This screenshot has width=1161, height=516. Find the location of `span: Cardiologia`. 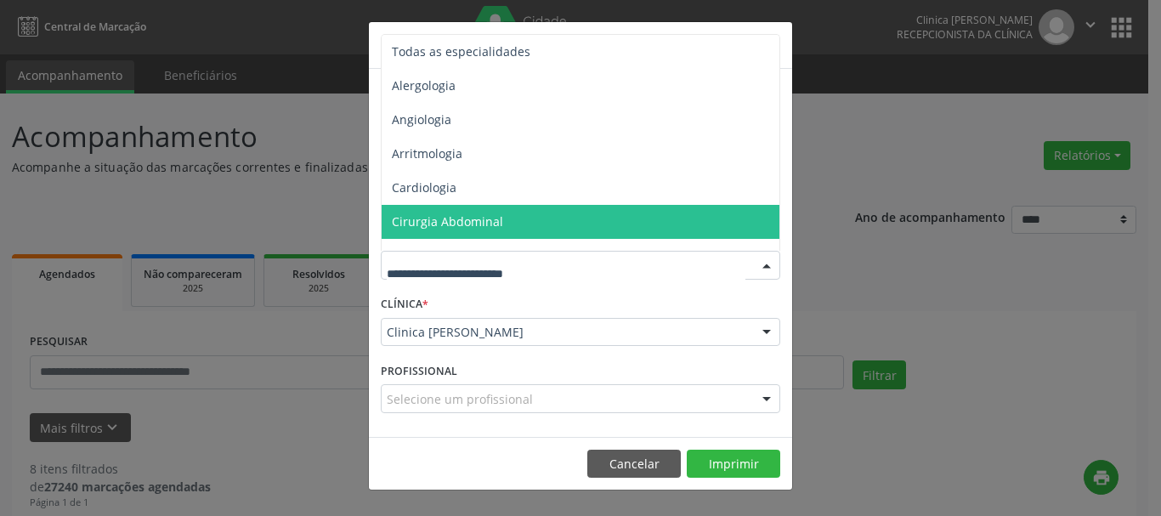

span: Cardiologia is located at coordinates (424, 187).